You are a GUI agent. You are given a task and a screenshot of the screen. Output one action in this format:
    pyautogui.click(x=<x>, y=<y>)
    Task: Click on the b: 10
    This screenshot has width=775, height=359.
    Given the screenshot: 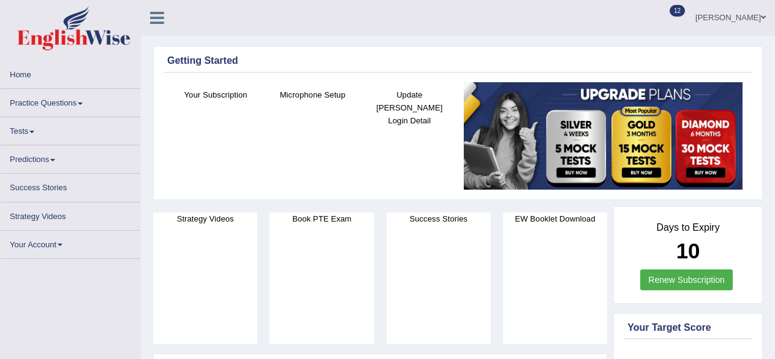 What is the action you would take?
    pyautogui.click(x=688, y=250)
    